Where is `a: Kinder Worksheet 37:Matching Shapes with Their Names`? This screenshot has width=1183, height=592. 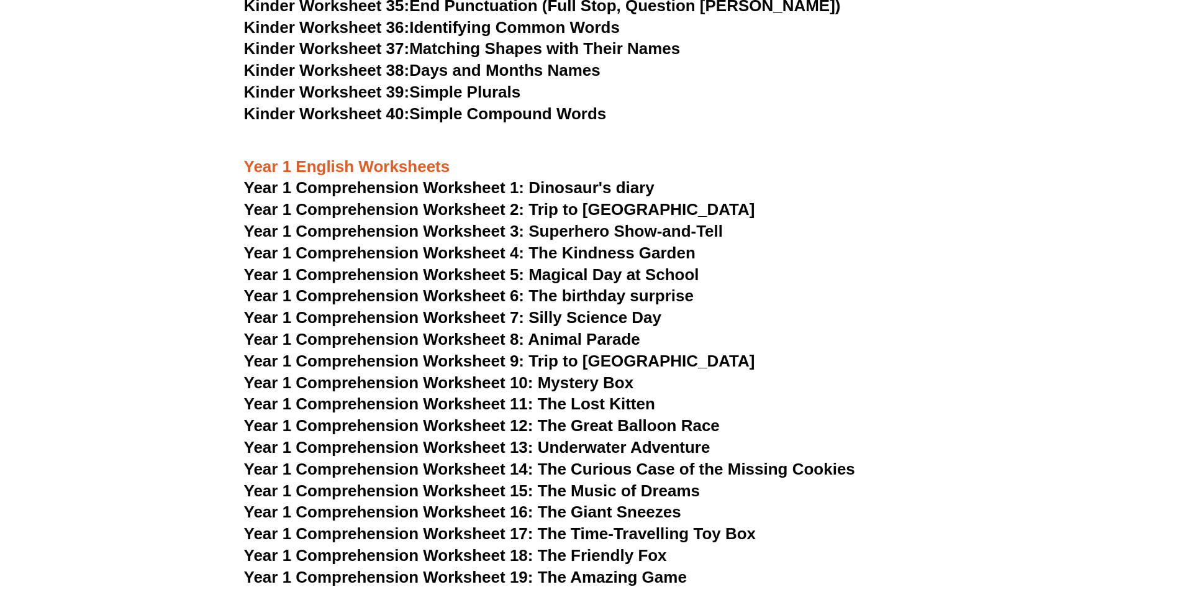 a: Kinder Worksheet 37:Matching Shapes with Their Names is located at coordinates (462, 48).